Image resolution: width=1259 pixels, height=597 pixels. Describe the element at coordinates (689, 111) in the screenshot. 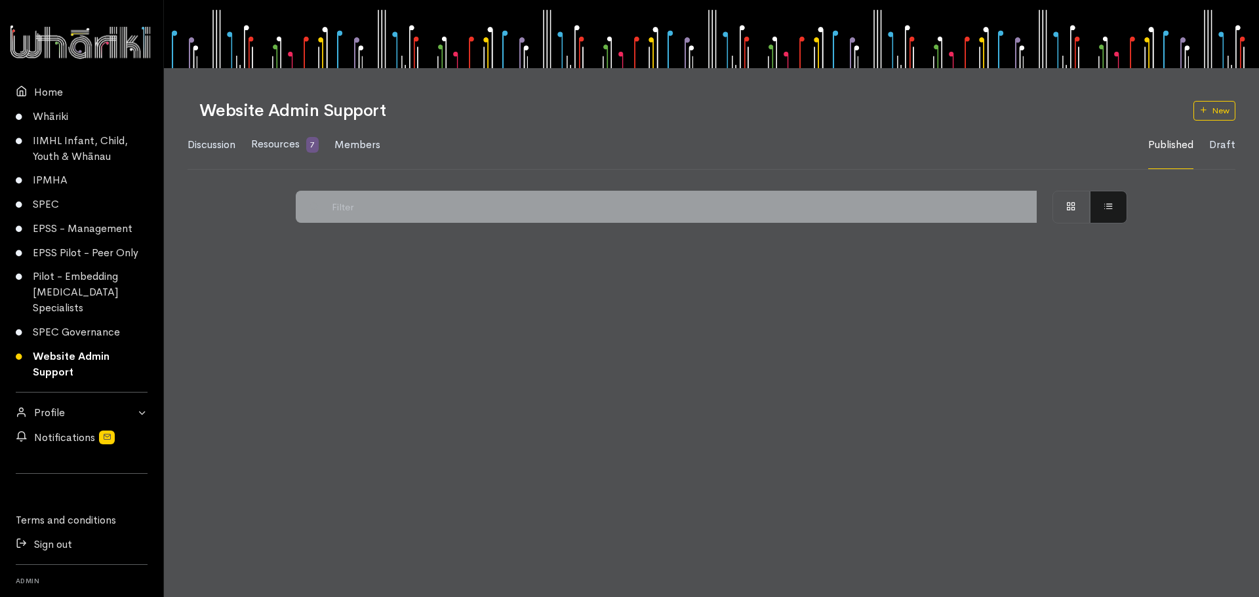

I see `h1: Website Admin Support` at that location.